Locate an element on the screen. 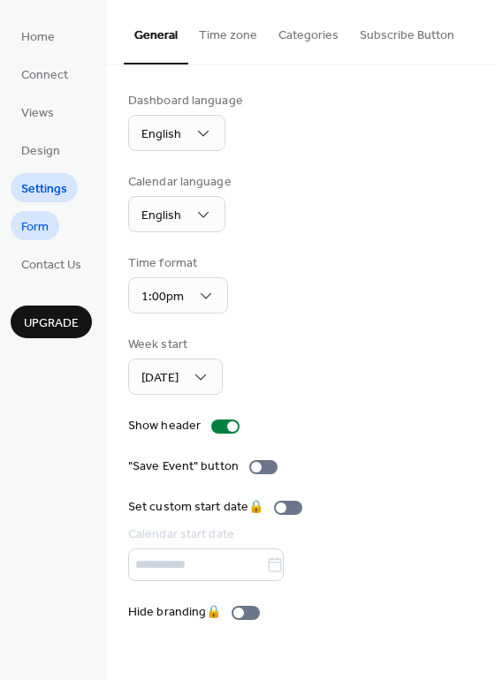 The height and width of the screenshot is (680, 495). span: Design is located at coordinates (41, 151).